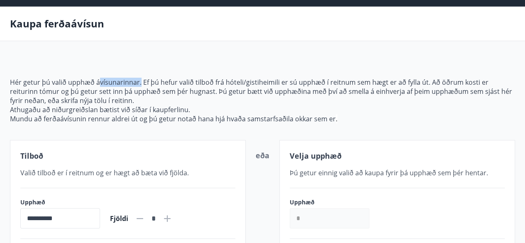  Describe the element at coordinates (315, 156) in the screenshot. I see `span: Velja upphæð` at that location.